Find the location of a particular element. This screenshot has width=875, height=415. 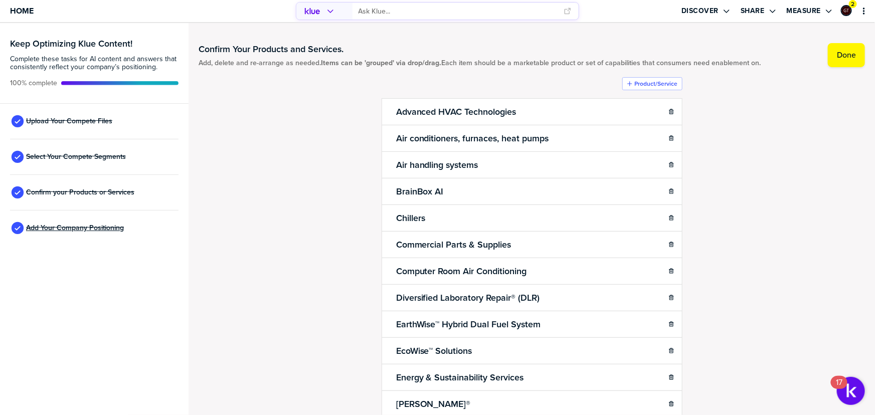

span: Add, delete and re-arrange as needed. Each item should be a marketable product or set of capabili... is located at coordinates (479, 63).